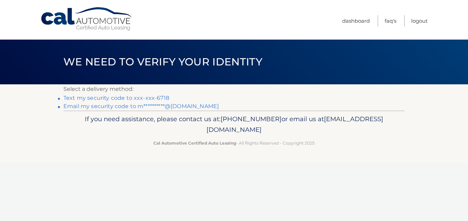 The width and height of the screenshot is (468, 221). Describe the element at coordinates (234, 143) in the screenshot. I see `p: - All Rights Reserved - Copyright 2025` at that location.